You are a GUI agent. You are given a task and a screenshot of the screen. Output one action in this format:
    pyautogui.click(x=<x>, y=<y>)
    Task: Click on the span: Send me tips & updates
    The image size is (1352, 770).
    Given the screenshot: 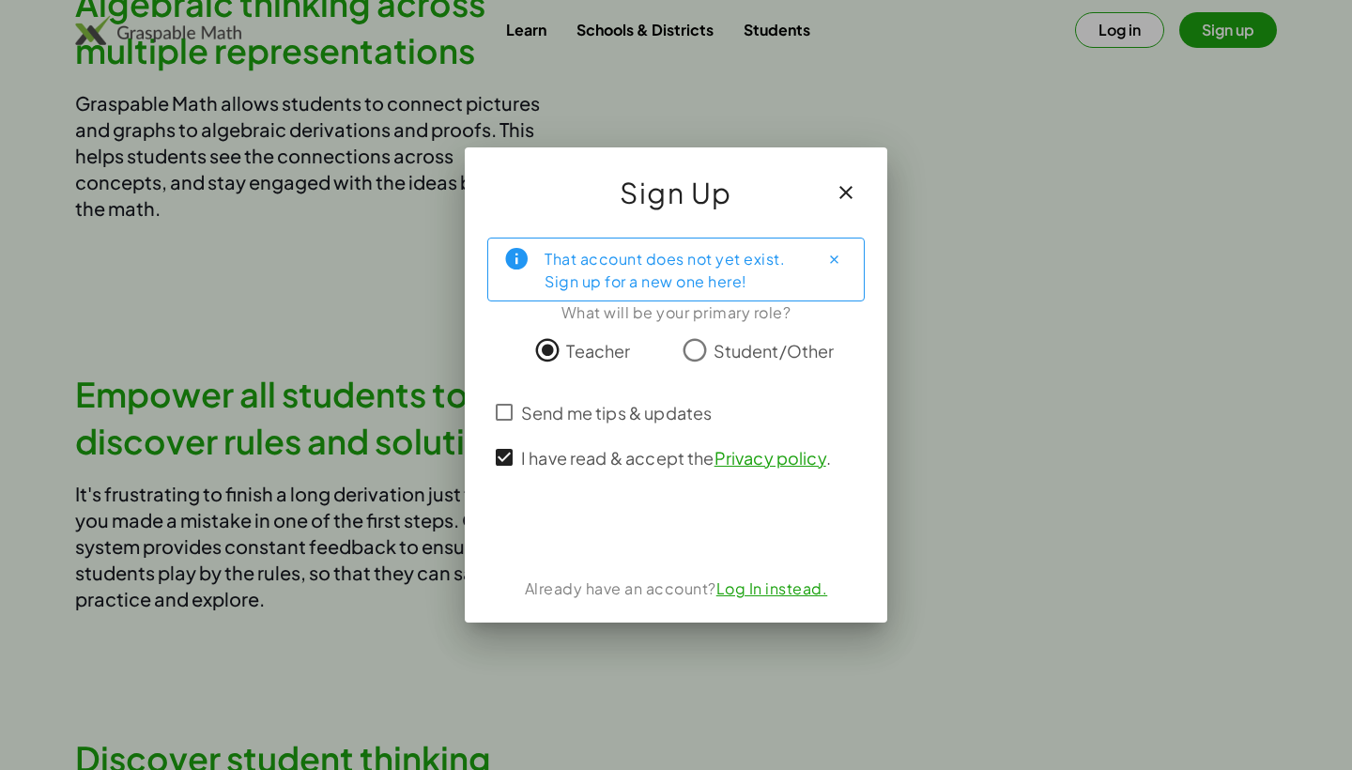 What is the action you would take?
    pyautogui.click(x=616, y=412)
    